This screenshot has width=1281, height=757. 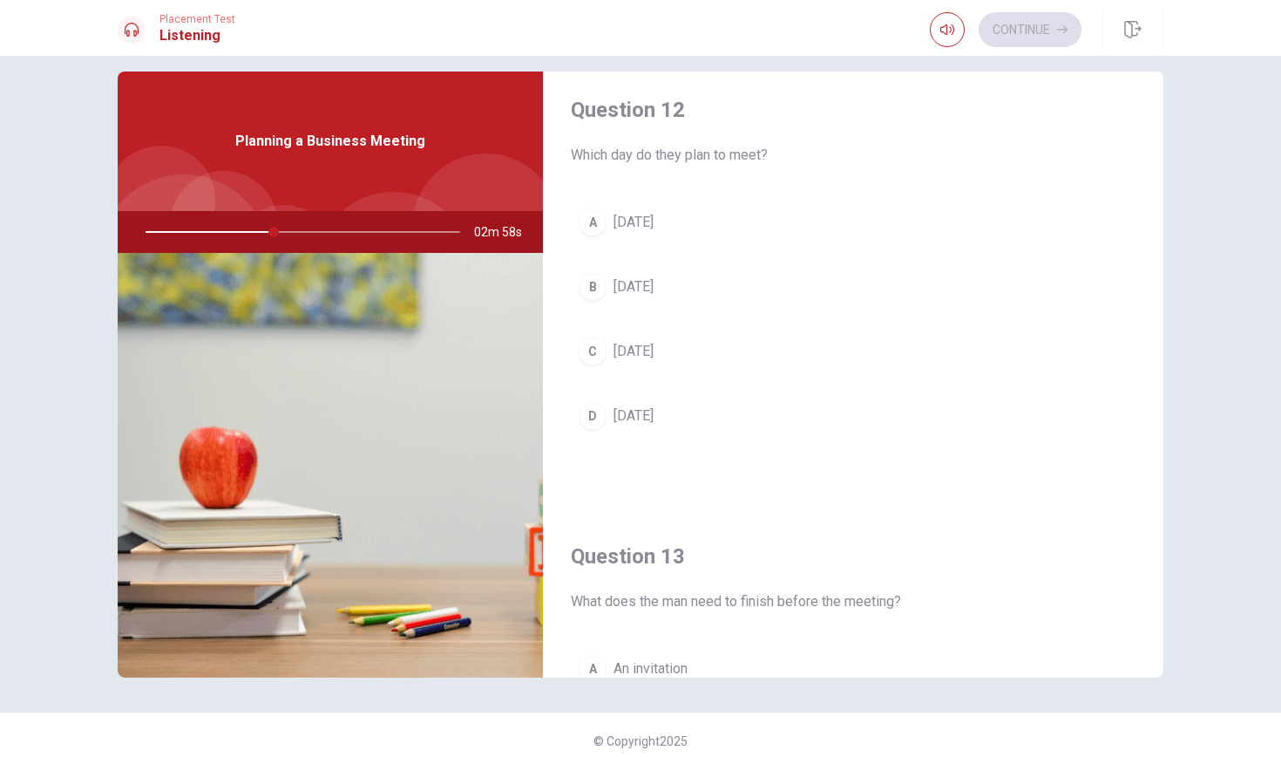 I want to click on span: 02m 58s, so click(x=505, y=232).